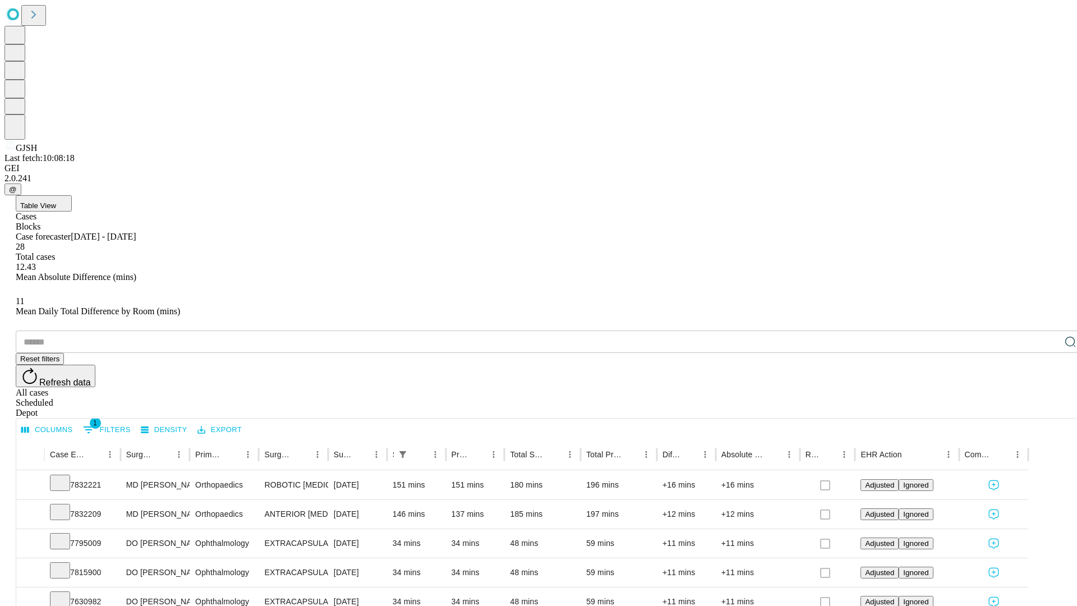 The width and height of the screenshot is (1077, 606). What do you see at coordinates (65, 382) in the screenshot?
I see `span: Refresh data` at bounding box center [65, 382].